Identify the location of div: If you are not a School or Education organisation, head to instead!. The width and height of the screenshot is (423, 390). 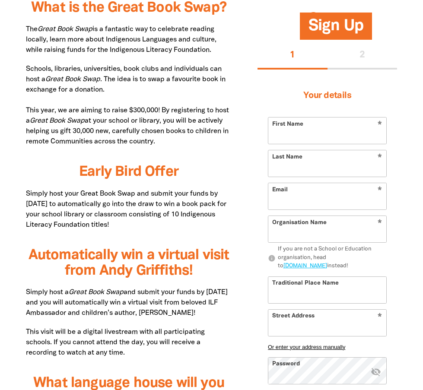
(332, 258).